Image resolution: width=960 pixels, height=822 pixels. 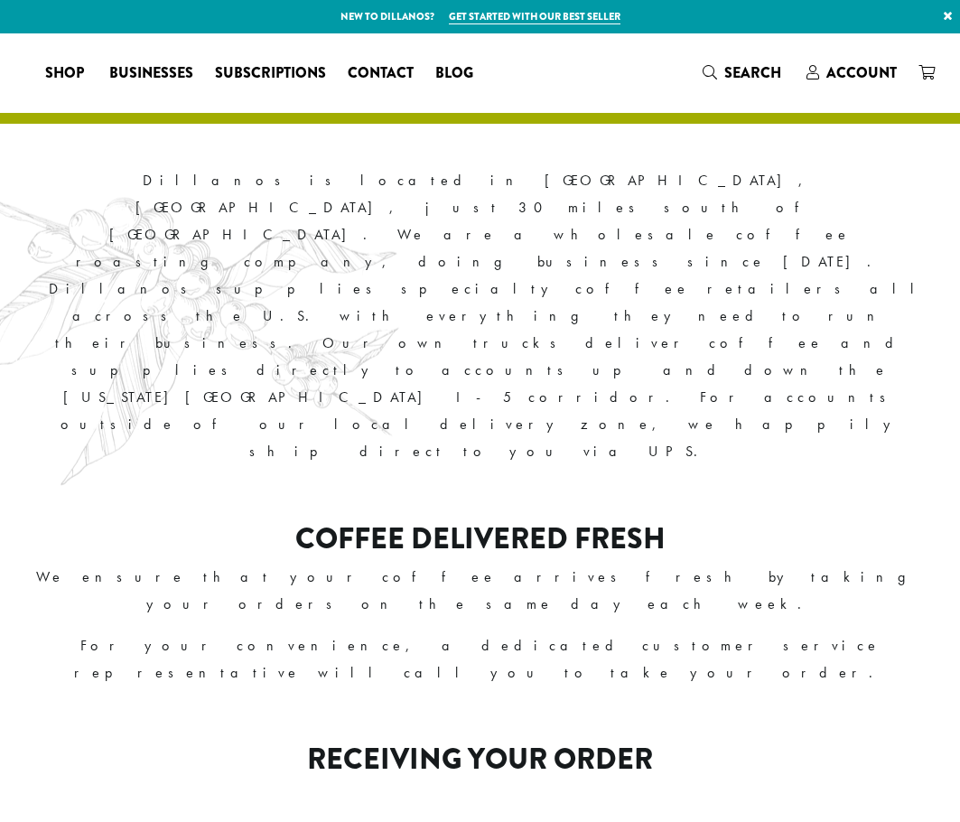 What do you see at coordinates (743, 72) in the screenshot?
I see `a: Search` at bounding box center [743, 72].